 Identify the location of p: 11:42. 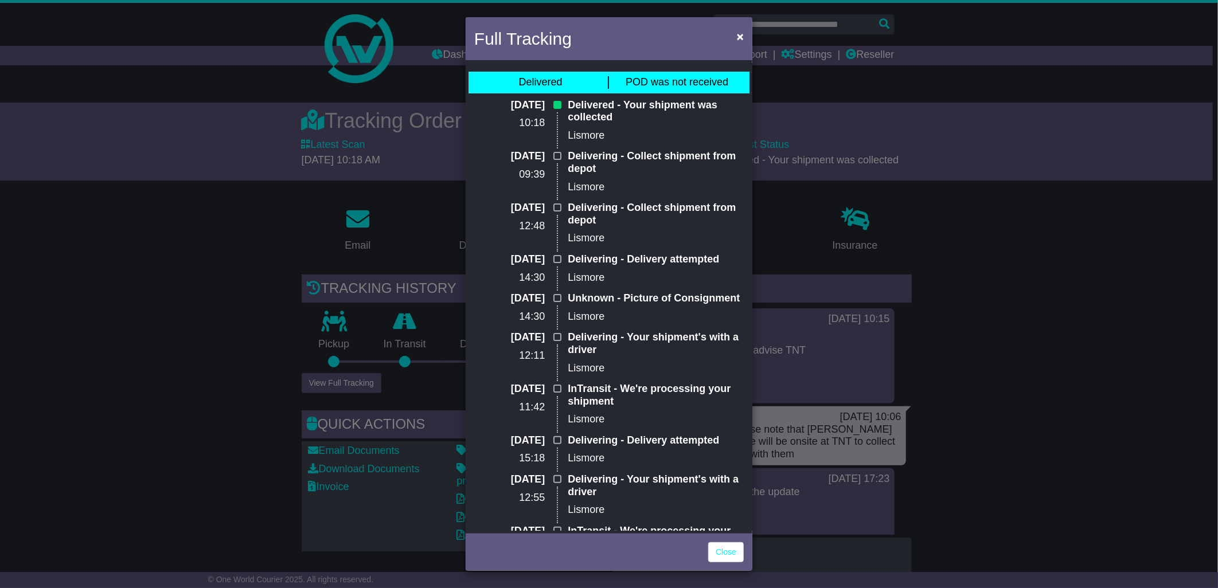
(509, 408).